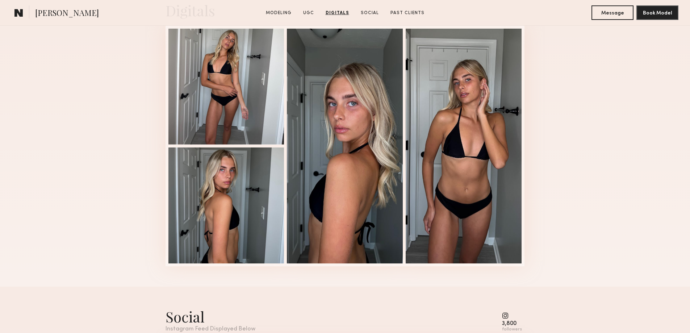  What do you see at coordinates (370, 13) in the screenshot?
I see `a: Social` at bounding box center [370, 13].